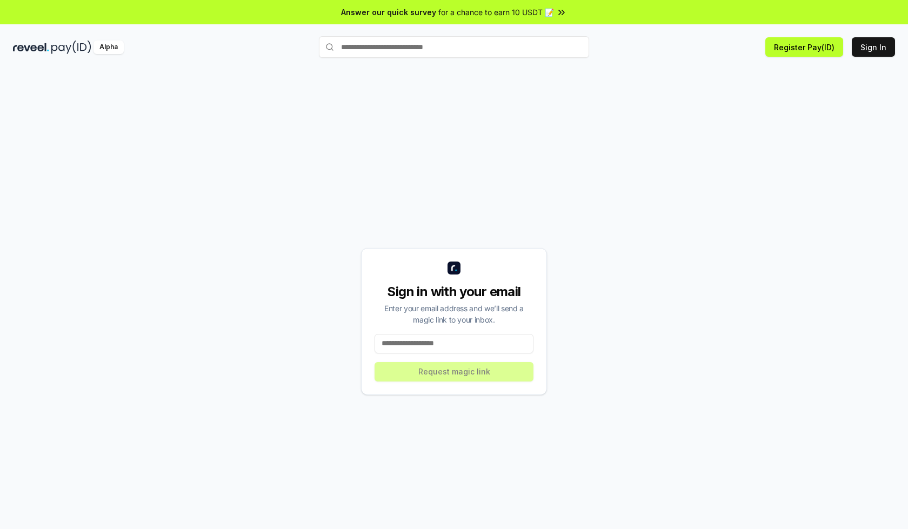 This screenshot has height=529, width=908. I want to click on img: logo_small, so click(454, 268).